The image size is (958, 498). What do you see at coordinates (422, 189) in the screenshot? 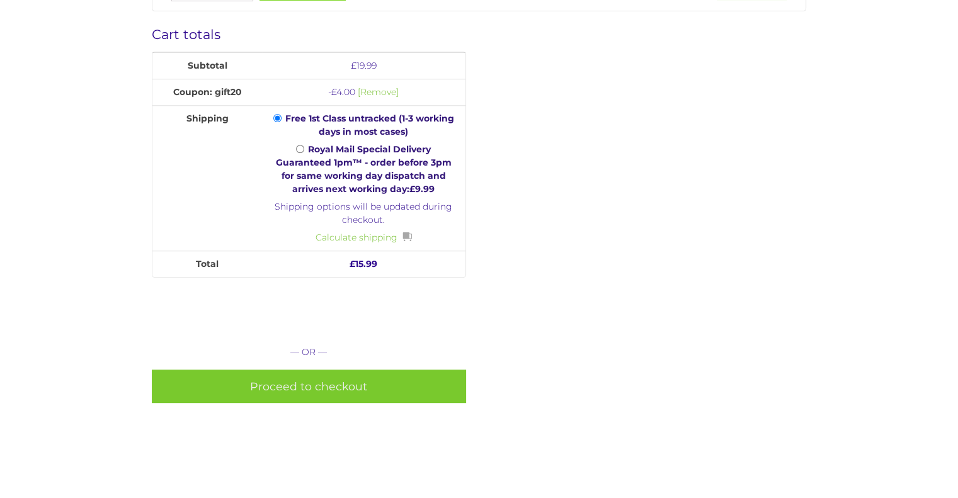
I see `bdi: 9.99` at bounding box center [422, 189].